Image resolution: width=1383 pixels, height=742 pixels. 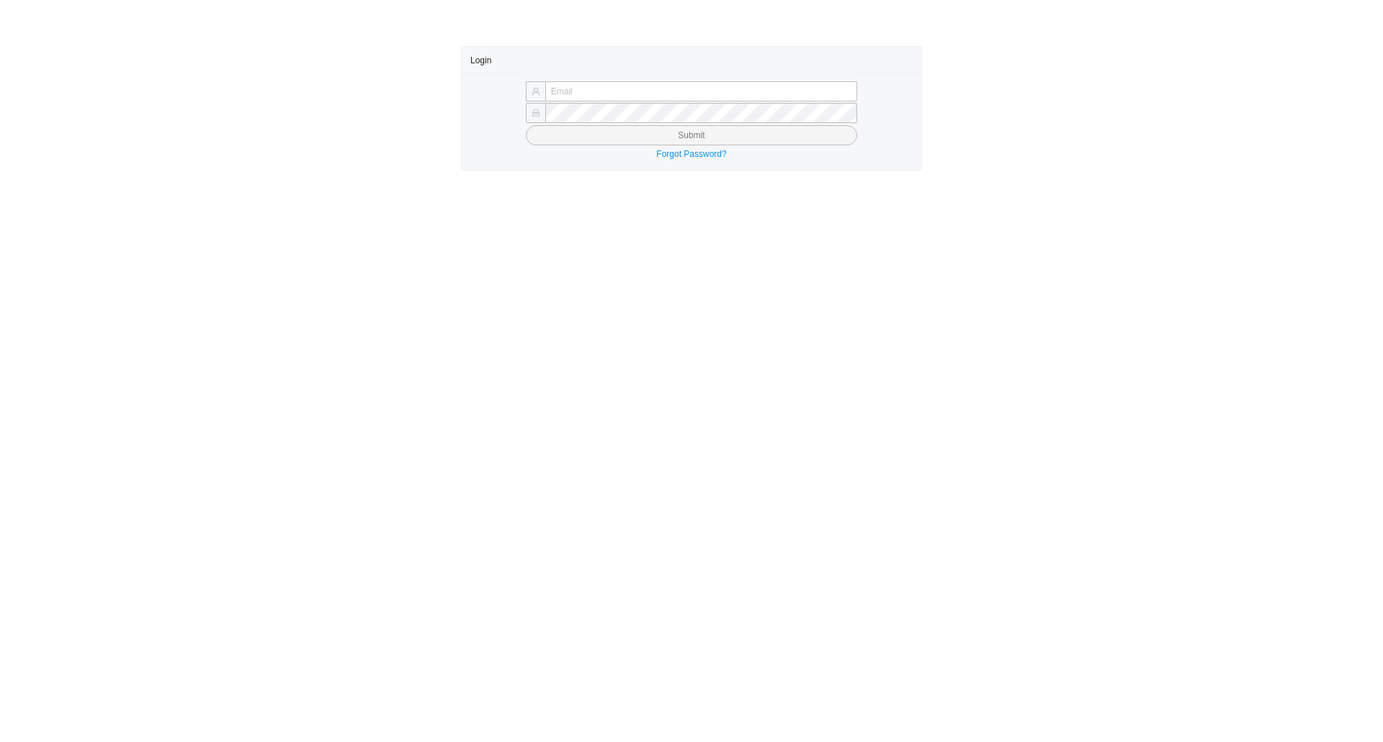 What do you see at coordinates (691, 154) in the screenshot?
I see `a: Forgot Password?` at bounding box center [691, 154].